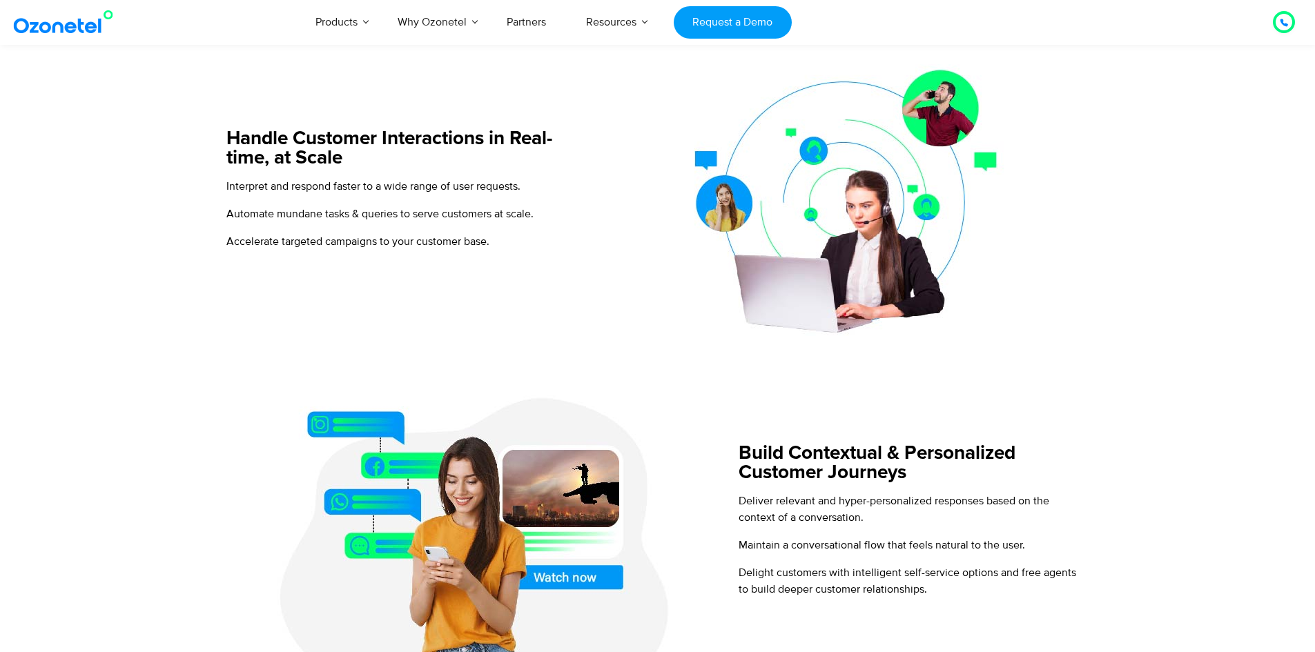 This screenshot has height=652, width=1315. What do you see at coordinates (380, 214) in the screenshot?
I see `span: Automate mundane tasks & queries to serve customers at scale.` at bounding box center [380, 214].